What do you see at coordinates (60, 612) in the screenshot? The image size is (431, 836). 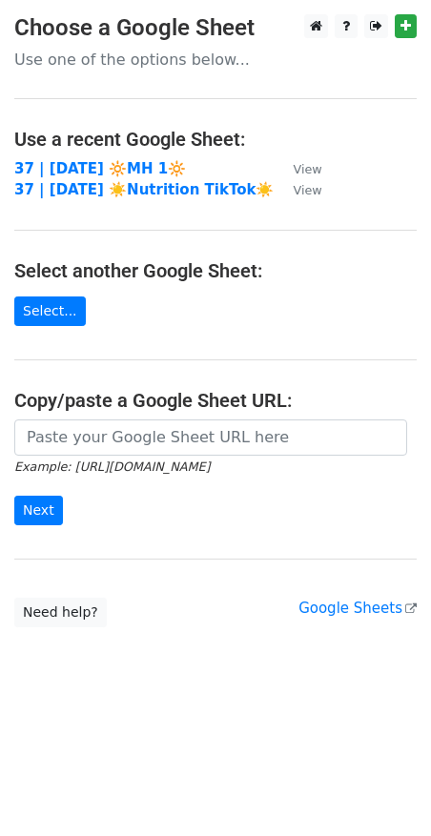 I see `a: Need help?` at bounding box center [60, 612].